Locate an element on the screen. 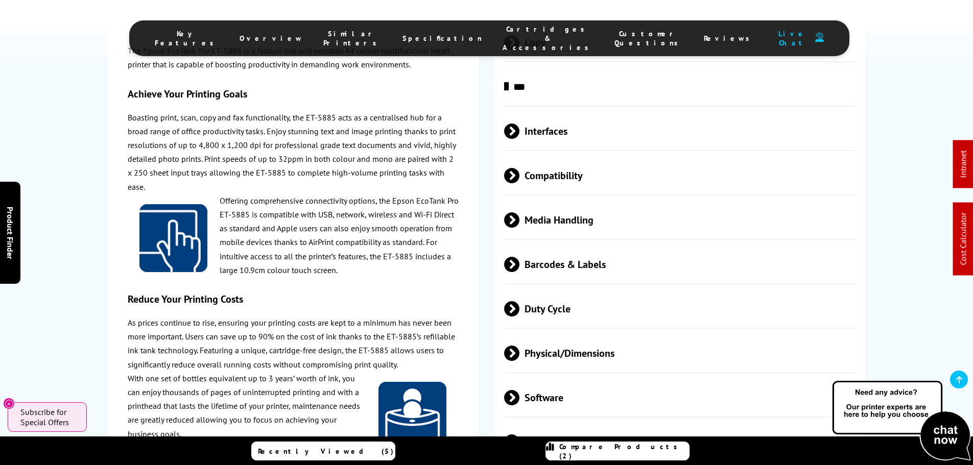 The width and height of the screenshot is (973, 465). span: Media Handling is located at coordinates (680, 220).